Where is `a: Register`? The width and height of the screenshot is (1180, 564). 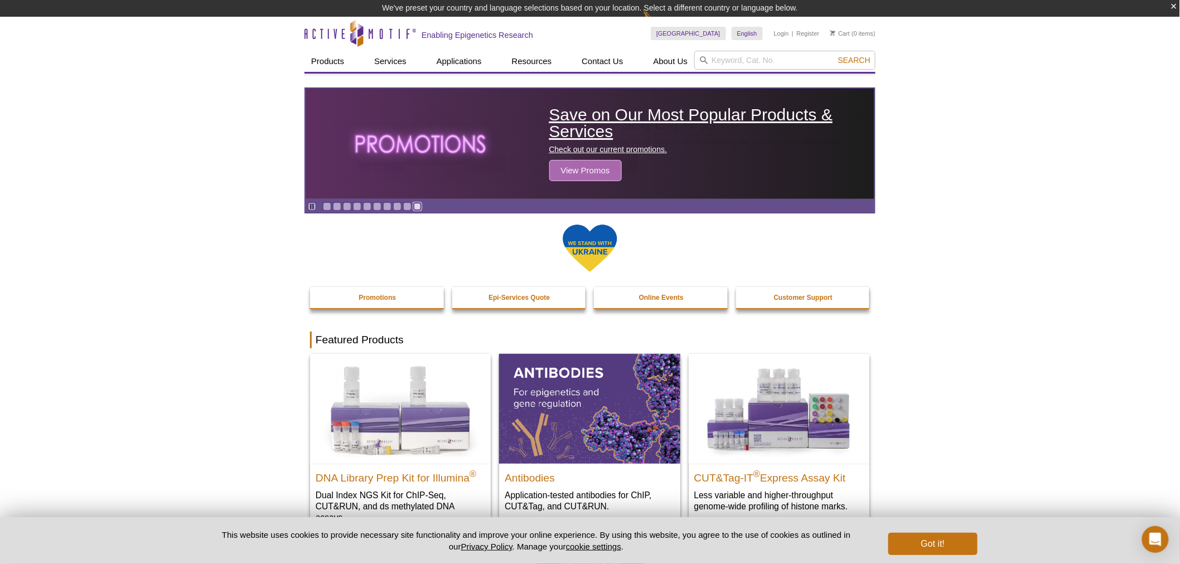 a: Register is located at coordinates (807, 33).